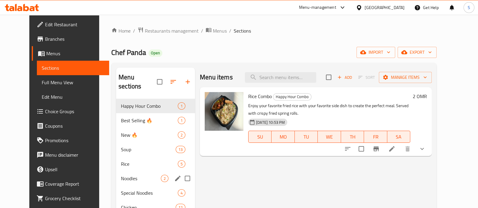  What do you see at coordinates (70, 24) in the screenshot?
I see `a: Edit Restaurant` at bounding box center [70, 24].